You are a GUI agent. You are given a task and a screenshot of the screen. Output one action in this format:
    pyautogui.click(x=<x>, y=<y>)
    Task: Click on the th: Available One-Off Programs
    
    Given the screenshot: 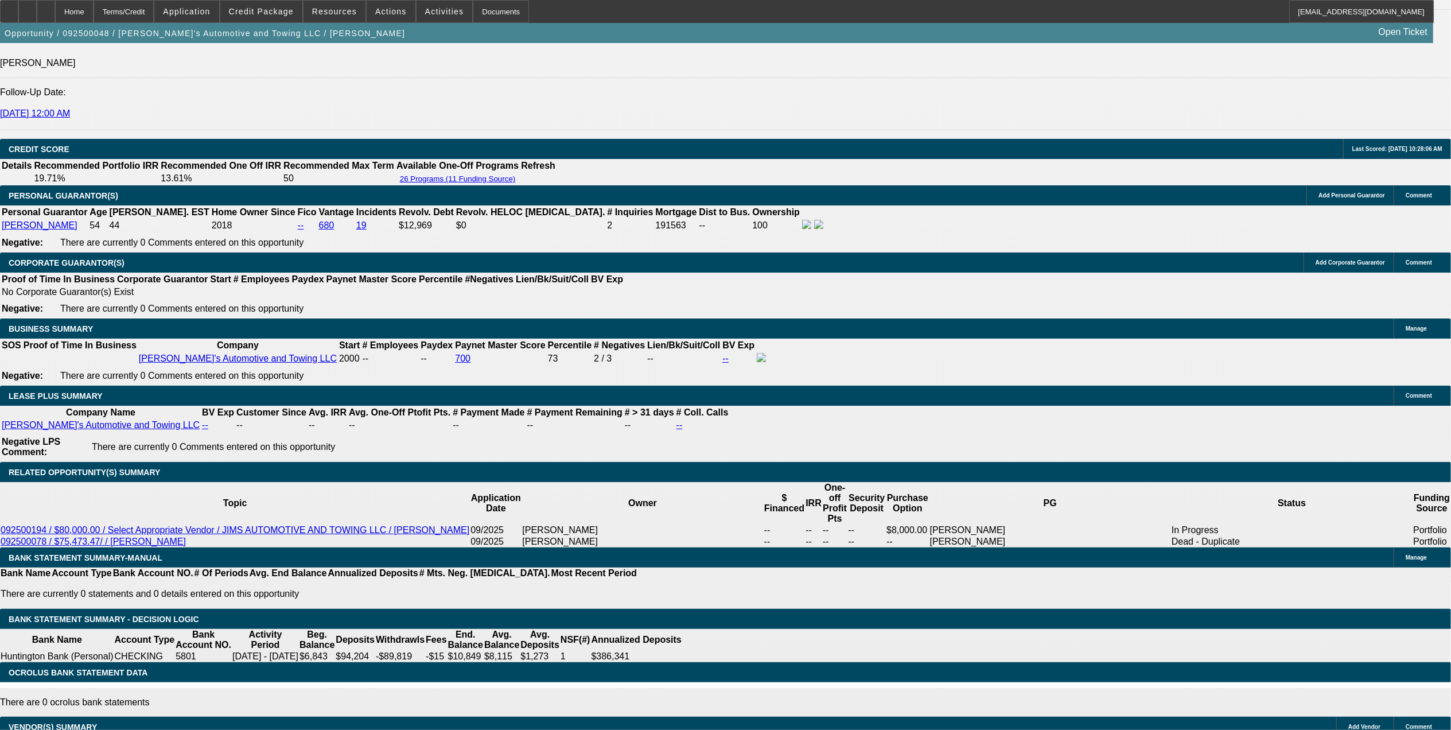 What is the action you would take?
    pyautogui.click(x=458, y=166)
    